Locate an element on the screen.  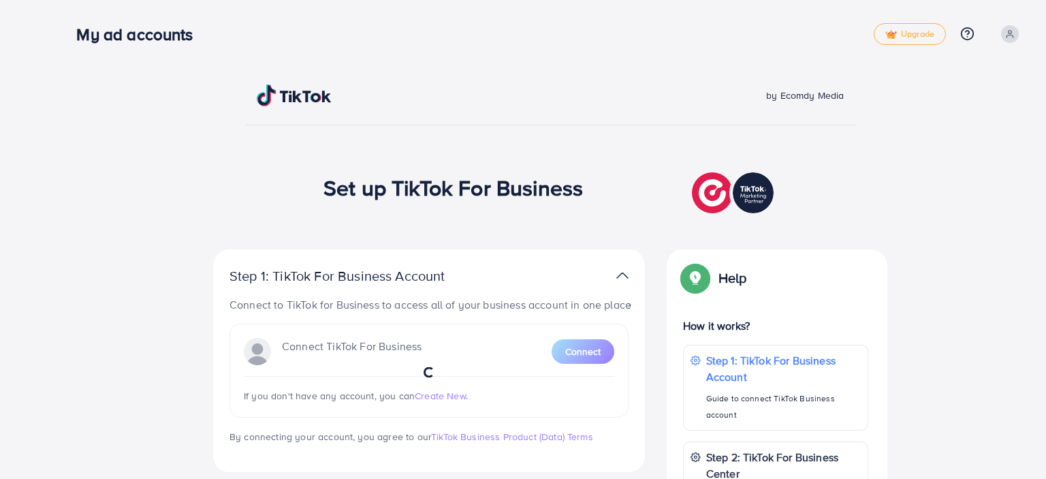
p: Guide to connect TikTok Business account is located at coordinates (783, 406).